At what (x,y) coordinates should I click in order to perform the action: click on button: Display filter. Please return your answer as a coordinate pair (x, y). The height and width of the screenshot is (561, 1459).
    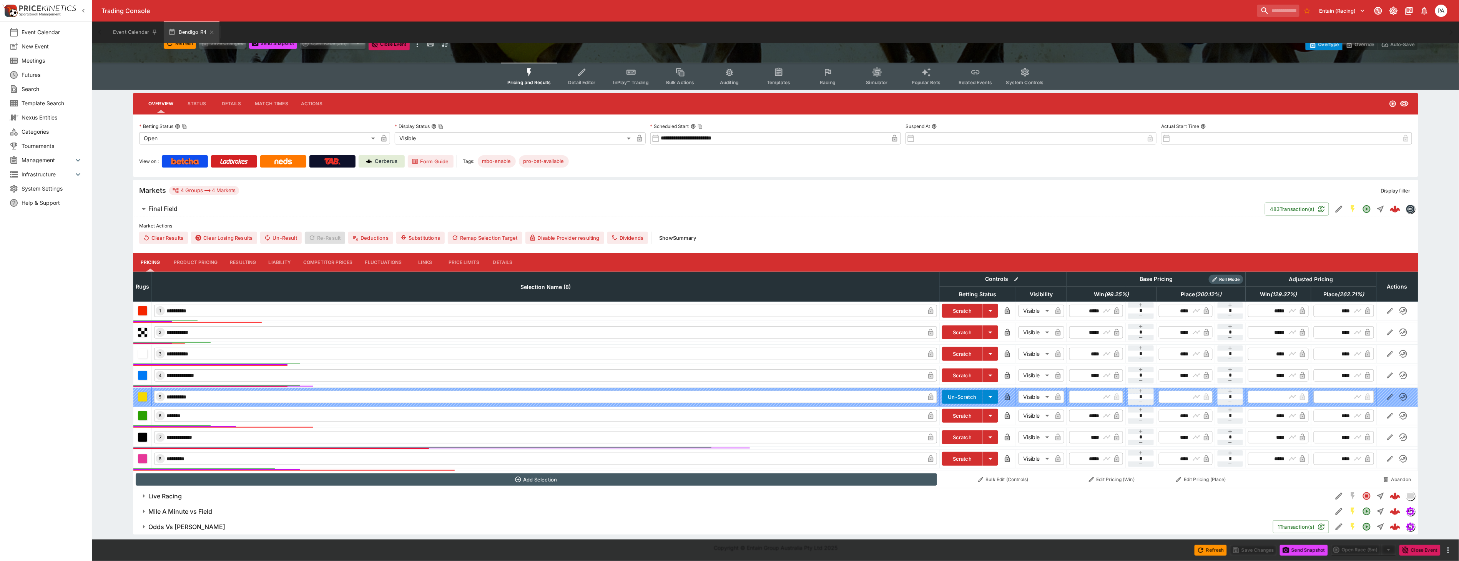
    Looking at the image, I should click on (1396, 191).